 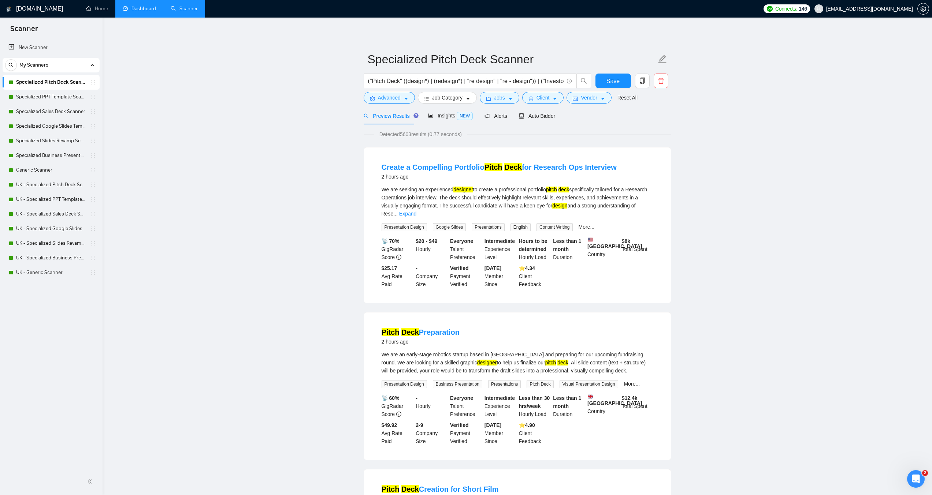 What do you see at coordinates (11, 65) in the screenshot?
I see `button: search` at bounding box center [11, 65].